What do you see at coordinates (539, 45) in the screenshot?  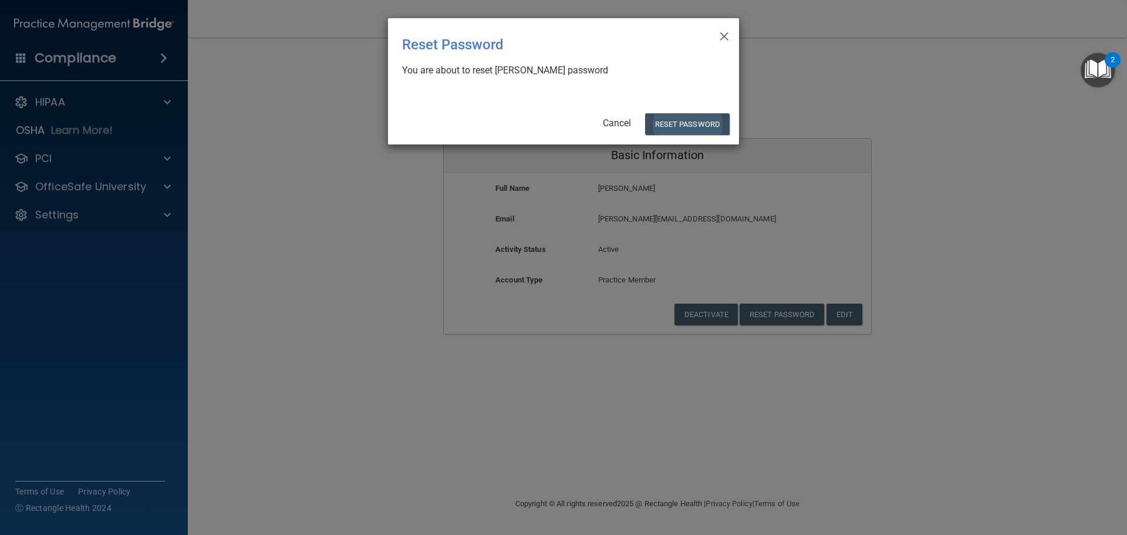 I see `div: Reset Password` at bounding box center [539, 45].